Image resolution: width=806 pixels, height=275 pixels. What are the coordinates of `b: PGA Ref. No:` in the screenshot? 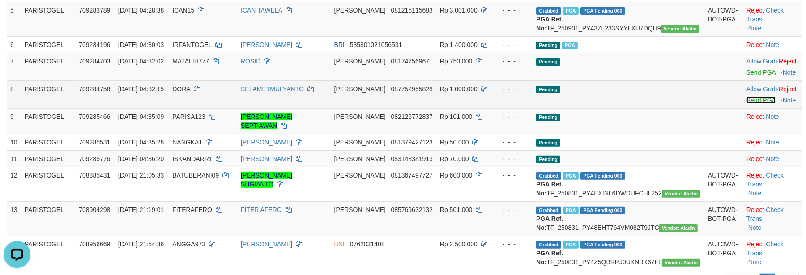 It's located at (549, 258).